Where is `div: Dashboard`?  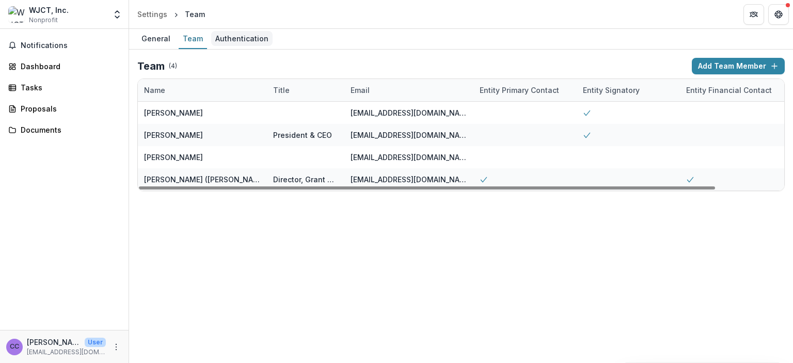
div: Dashboard is located at coordinates (68, 66).